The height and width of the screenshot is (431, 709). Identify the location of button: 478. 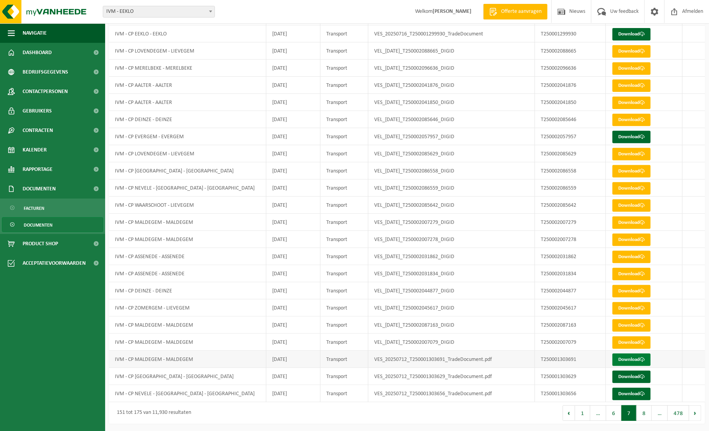
(679, 413).